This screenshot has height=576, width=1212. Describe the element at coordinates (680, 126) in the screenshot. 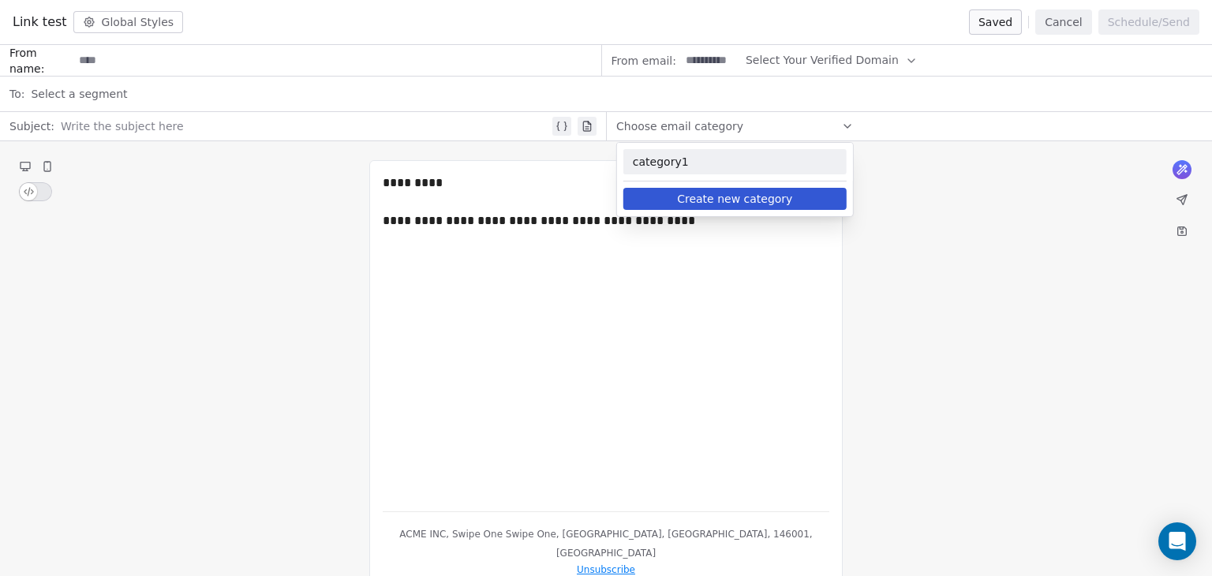

I see `span: Choose email category` at that location.